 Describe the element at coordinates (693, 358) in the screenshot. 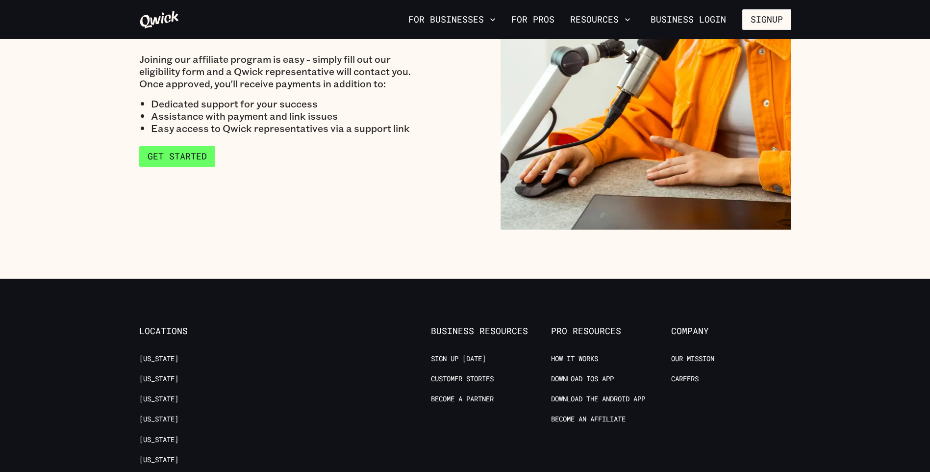

I see `a: Our Mission` at that location.